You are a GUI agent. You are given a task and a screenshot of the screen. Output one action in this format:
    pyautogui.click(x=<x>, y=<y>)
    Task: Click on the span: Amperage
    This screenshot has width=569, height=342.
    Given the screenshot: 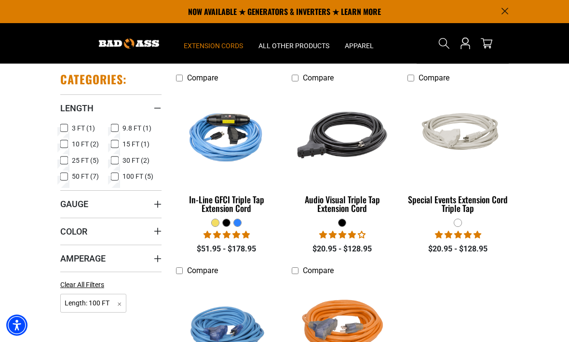 What is the action you would take?
    pyautogui.click(x=83, y=258)
    